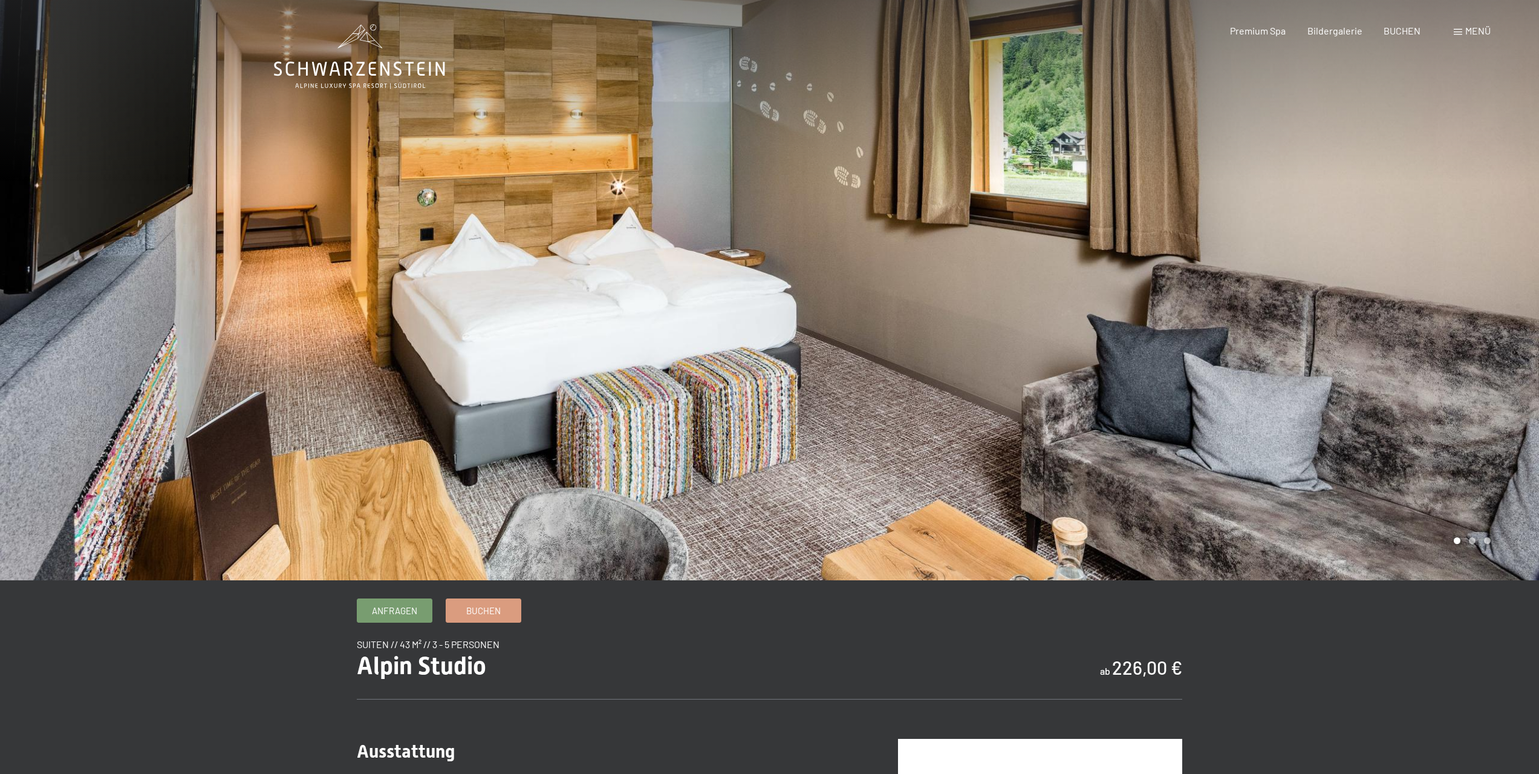 The width and height of the screenshot is (1539, 774). I want to click on span: Bildergalerie, so click(1335, 30).